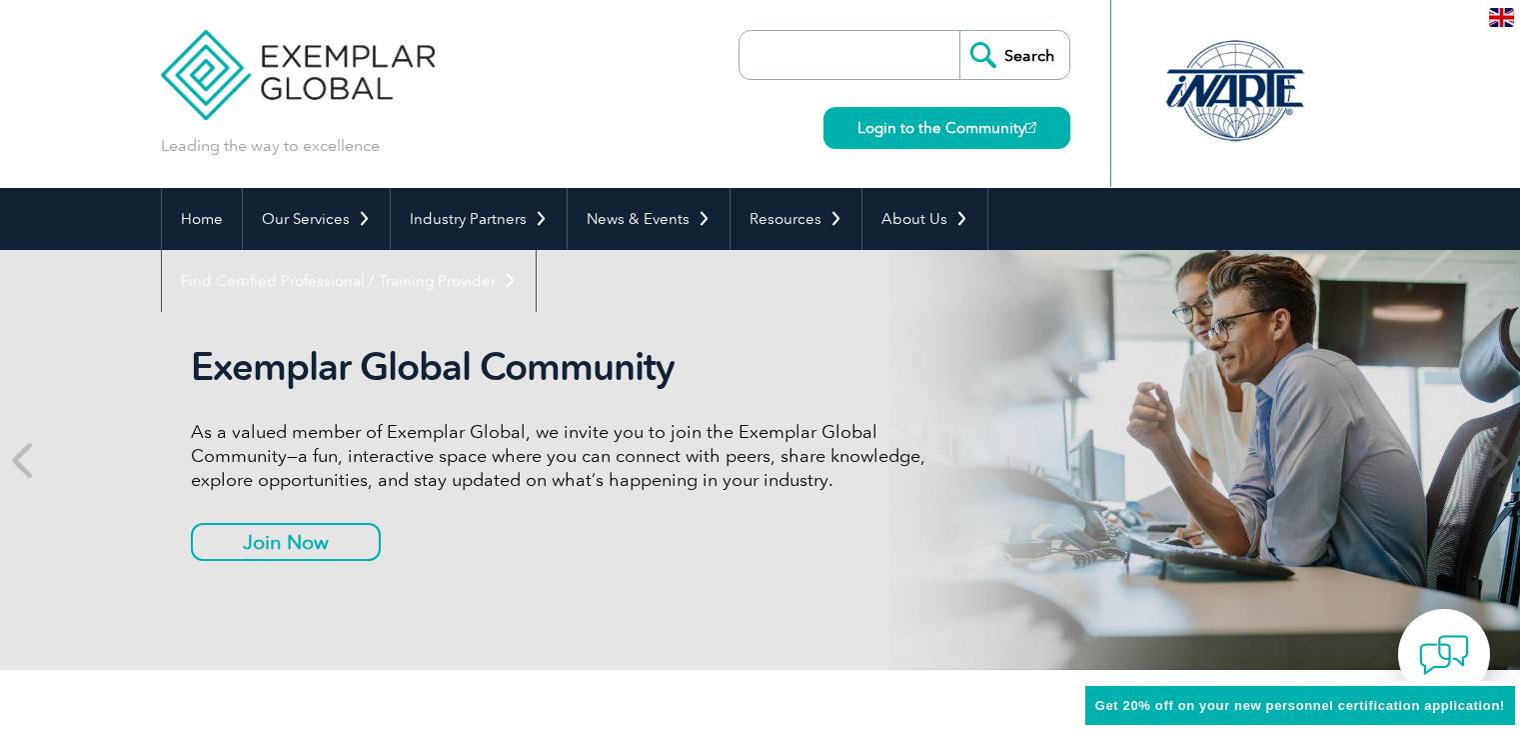 The image size is (1520, 730). I want to click on a: Join Now, so click(286, 542).